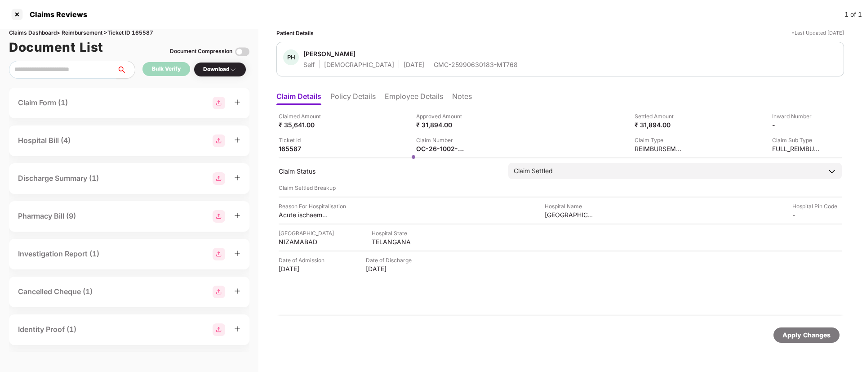 Image resolution: width=862 pixels, height=372 pixels. Describe the element at coordinates (47, 216) in the screenshot. I see `div: Pharmacy Bill (9)` at that location.